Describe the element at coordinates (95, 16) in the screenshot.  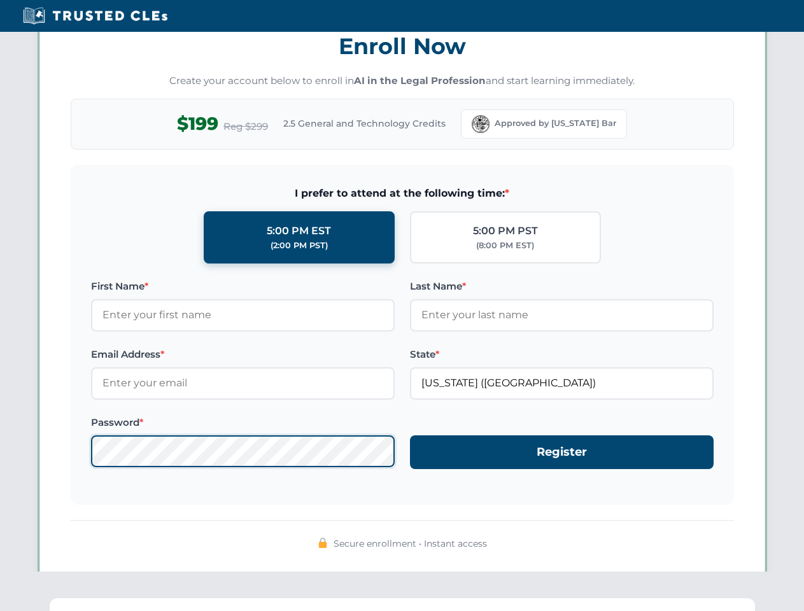
I see `img: Trusted CLEs` at that location.